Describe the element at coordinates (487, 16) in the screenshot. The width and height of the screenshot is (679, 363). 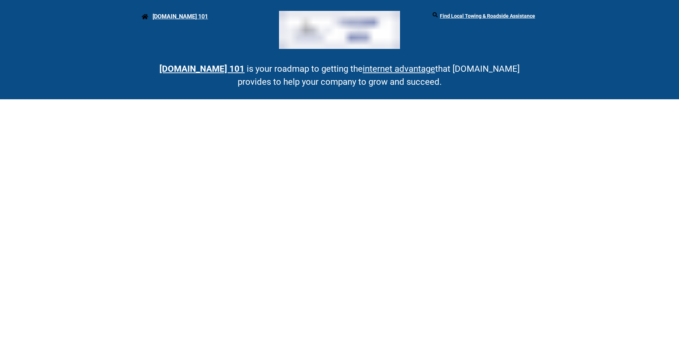
I see `strong: Find Local Towing & Roadside Assistance` at that location.